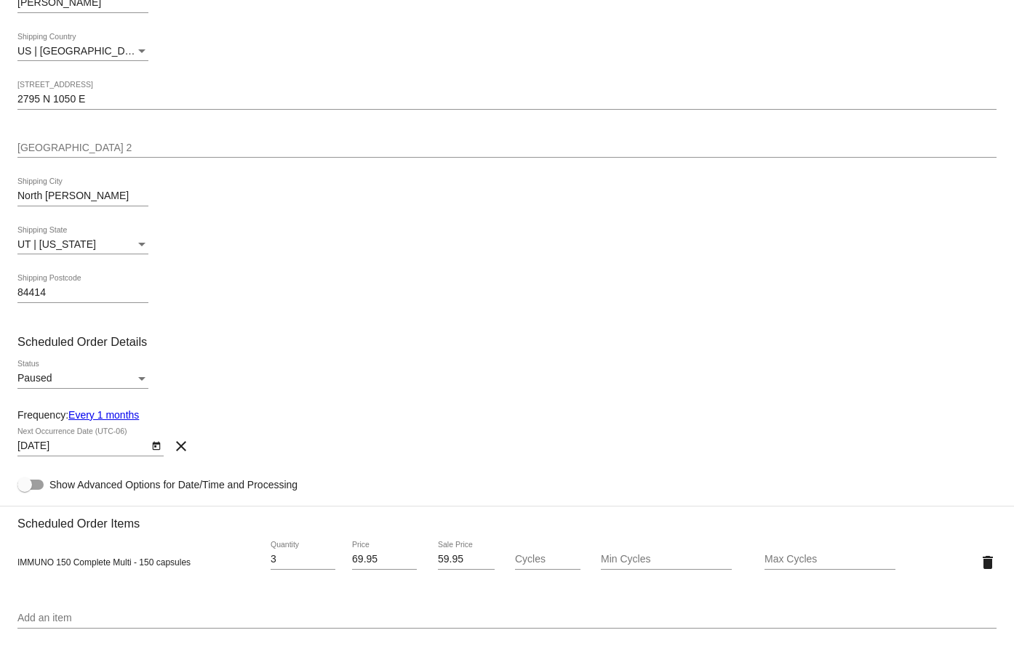 The height and width of the screenshot is (646, 1014). What do you see at coordinates (173, 485) in the screenshot?
I see `span: Show Advanced Options for Date/Time and Processing` at bounding box center [173, 485].